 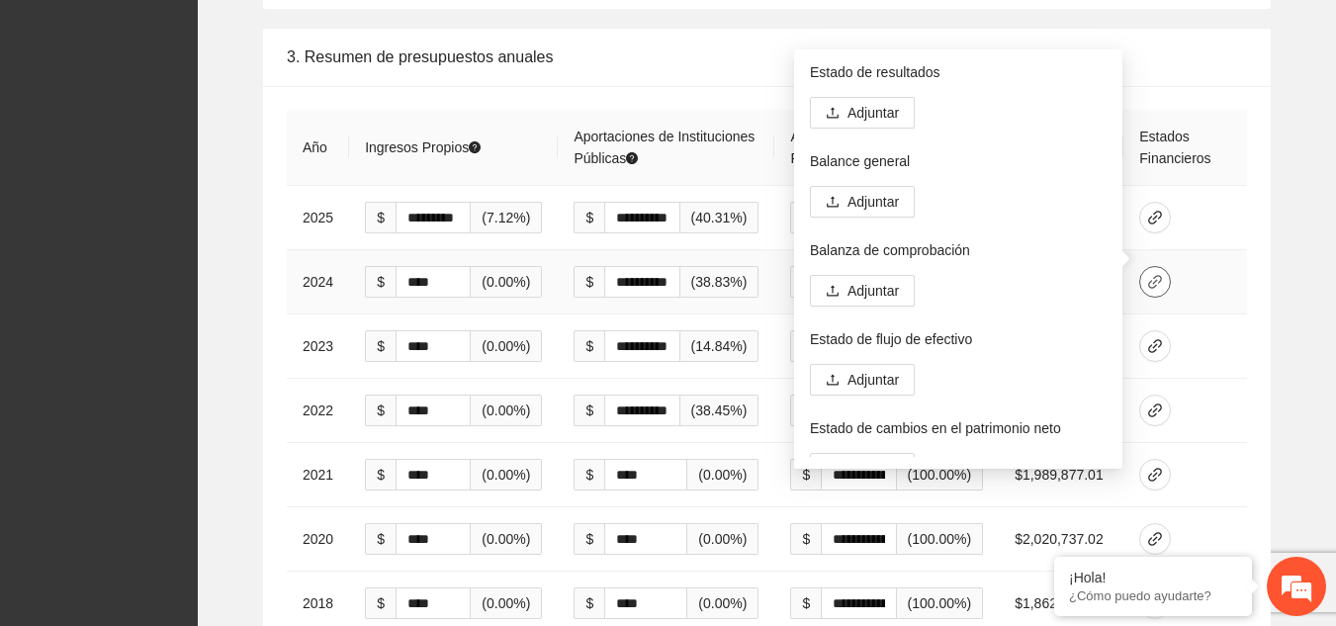 I want to click on span: Aportaciones del Sector Privado, so click(x=863, y=147).